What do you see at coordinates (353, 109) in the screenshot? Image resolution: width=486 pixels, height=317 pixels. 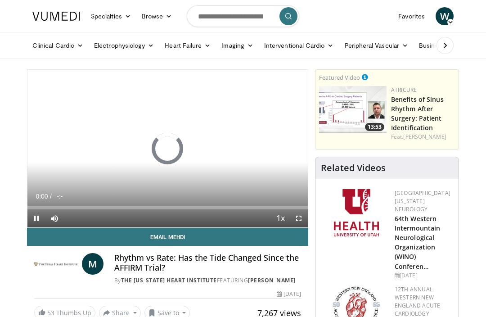 I see `a: 13:53` at bounding box center [353, 109].